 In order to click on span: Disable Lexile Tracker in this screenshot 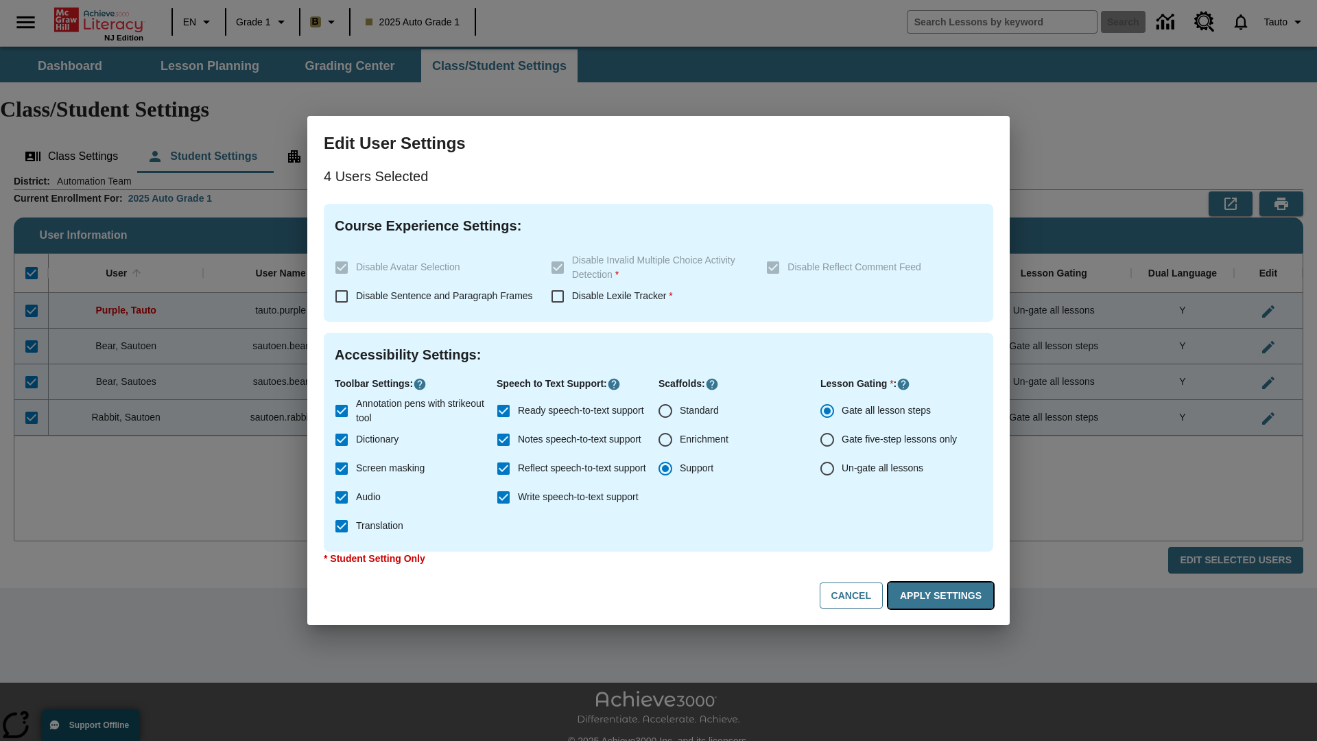, I will do `click(622, 296)`.